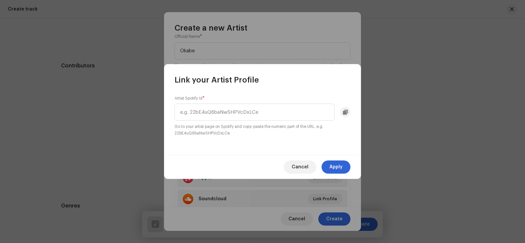  I want to click on span: Apply, so click(336, 167).